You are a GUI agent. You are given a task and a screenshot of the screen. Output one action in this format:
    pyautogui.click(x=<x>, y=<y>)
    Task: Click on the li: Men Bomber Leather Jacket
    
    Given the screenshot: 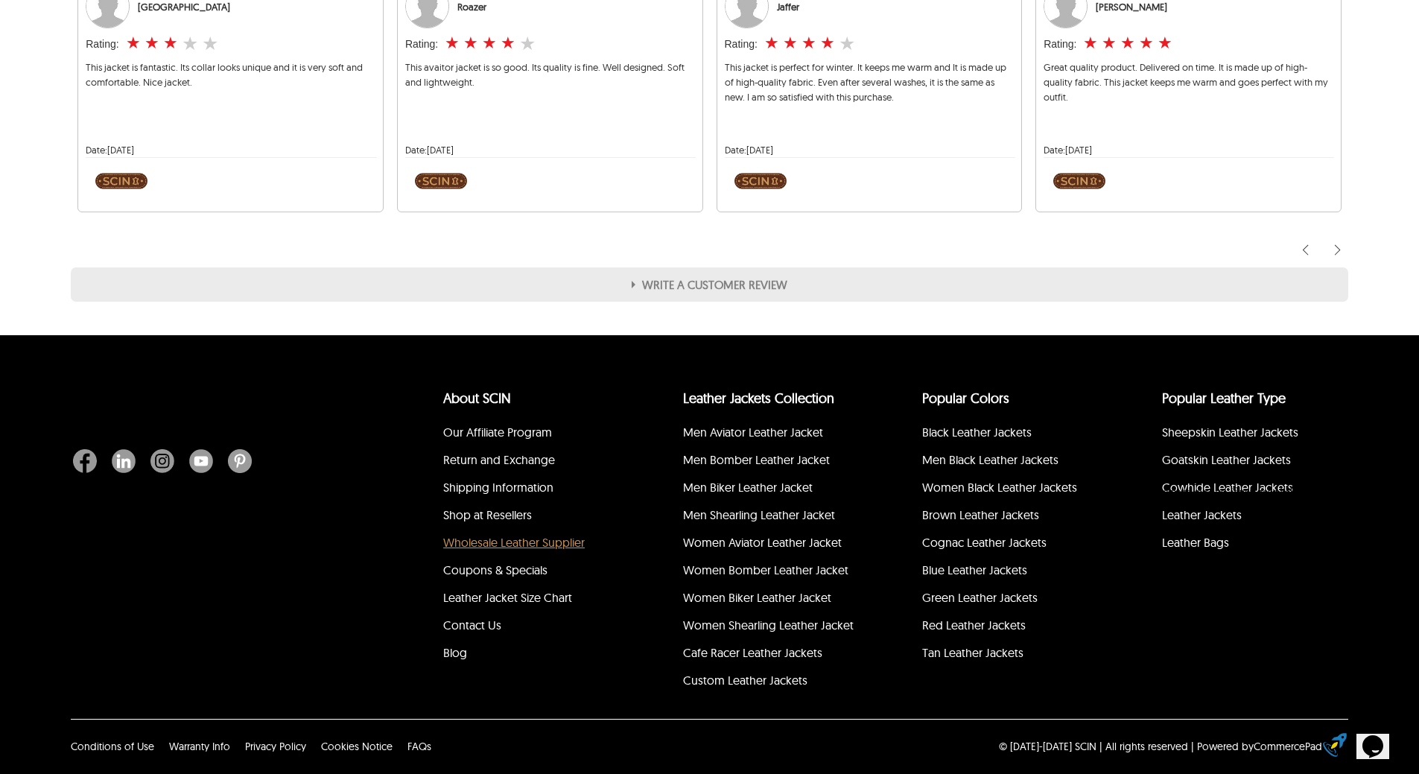 What is the action you would take?
    pyautogui.click(x=771, y=462)
    